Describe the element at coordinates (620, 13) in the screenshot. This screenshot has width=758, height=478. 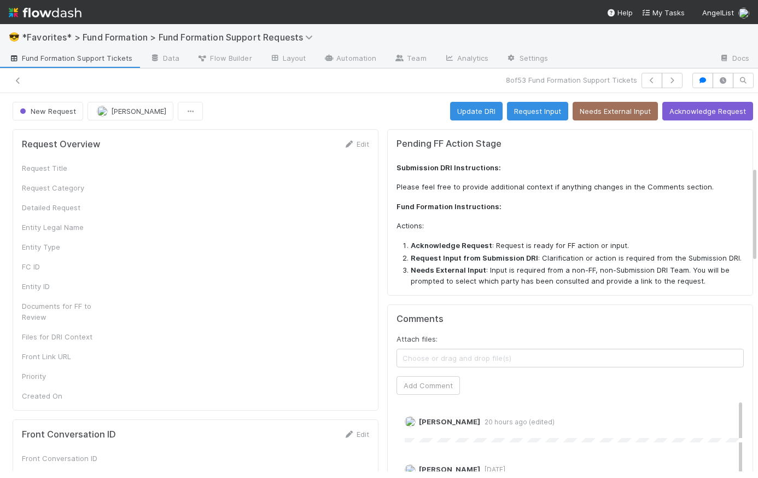
I see `div: Help` at that location.